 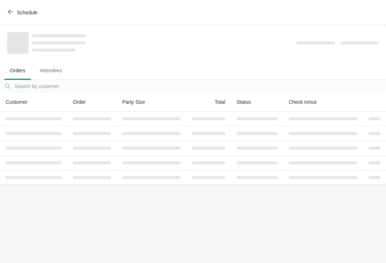 What do you see at coordinates (200, 86) in the screenshot?
I see `input: Search by customer` at bounding box center [200, 86].